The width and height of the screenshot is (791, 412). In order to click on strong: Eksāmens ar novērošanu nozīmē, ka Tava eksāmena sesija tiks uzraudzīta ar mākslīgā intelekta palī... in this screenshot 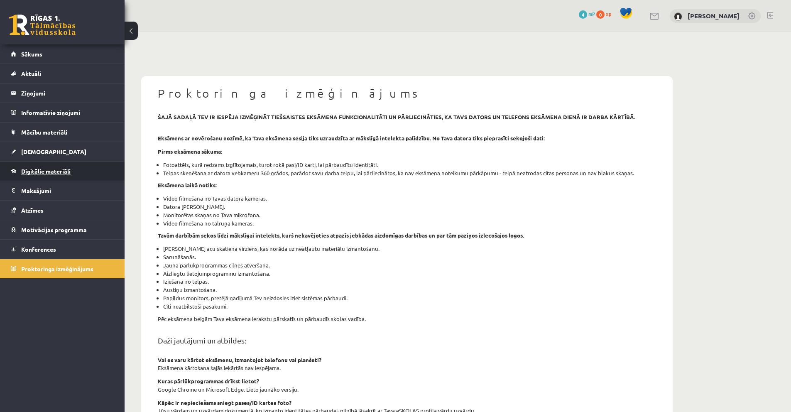, I will do `click(351, 138)`.